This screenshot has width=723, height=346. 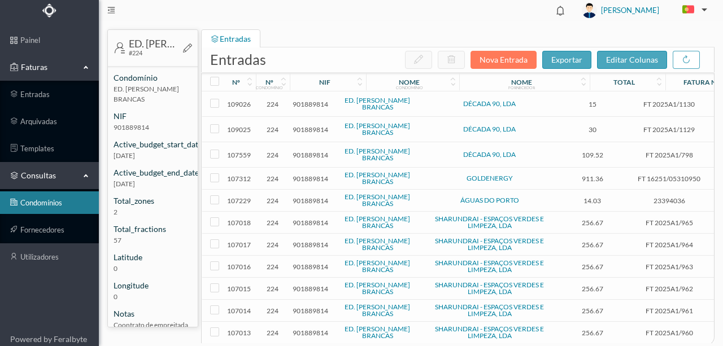 What do you see at coordinates (521, 82) in the screenshot?
I see `div: nome` at bounding box center [521, 82].